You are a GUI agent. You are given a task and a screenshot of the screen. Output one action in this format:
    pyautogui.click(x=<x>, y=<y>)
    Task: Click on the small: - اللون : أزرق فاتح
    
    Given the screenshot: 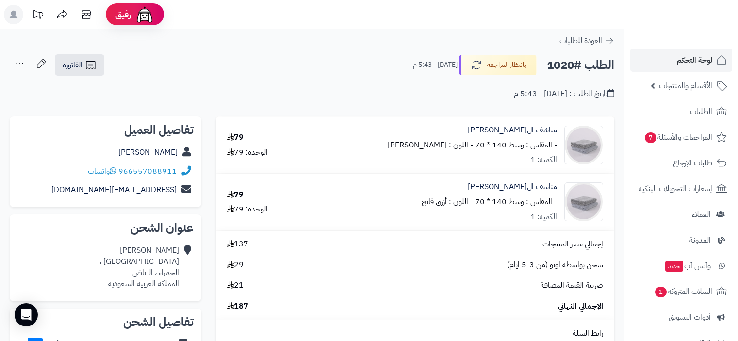 What is the action you would take?
    pyautogui.click(x=448, y=202)
    